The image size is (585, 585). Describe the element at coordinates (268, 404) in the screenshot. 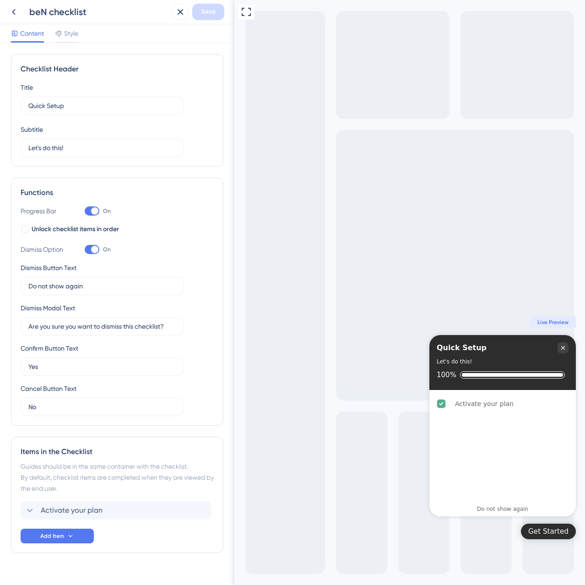

I see `div: Activate your plan is complete.` at that location.